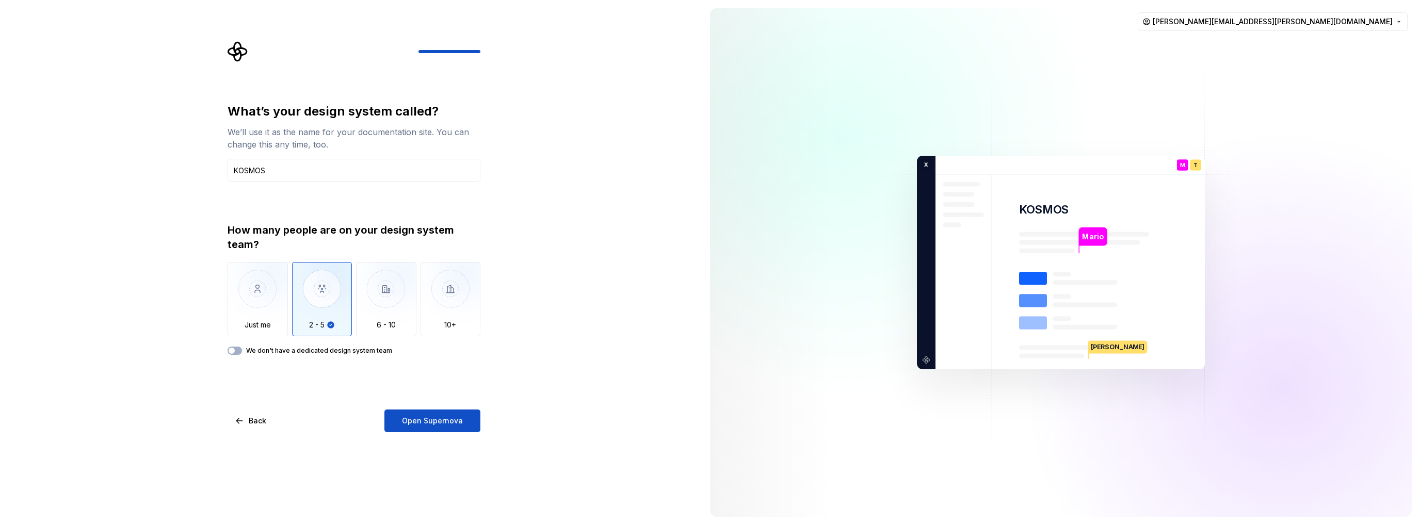 This screenshot has width=1420, height=525. Describe the element at coordinates (1182, 165) in the screenshot. I see `p: M` at that location.